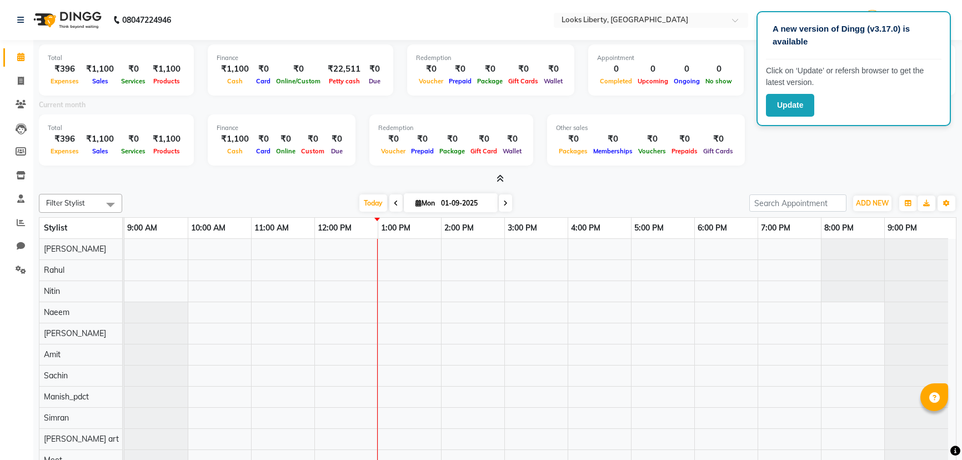  I want to click on span: Rahul, so click(54, 270).